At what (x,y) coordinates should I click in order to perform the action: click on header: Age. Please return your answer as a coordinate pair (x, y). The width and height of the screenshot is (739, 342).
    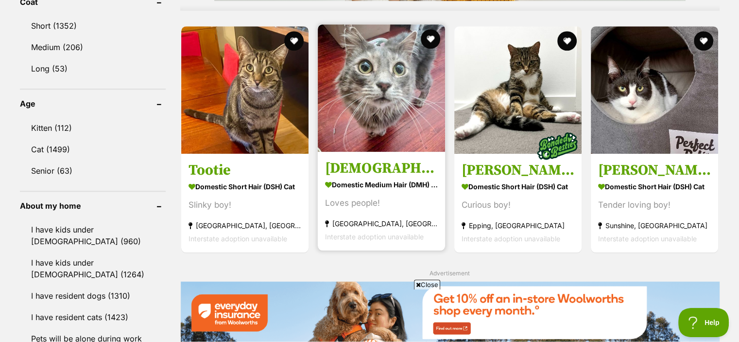
    Looking at the image, I should click on (93, 104).